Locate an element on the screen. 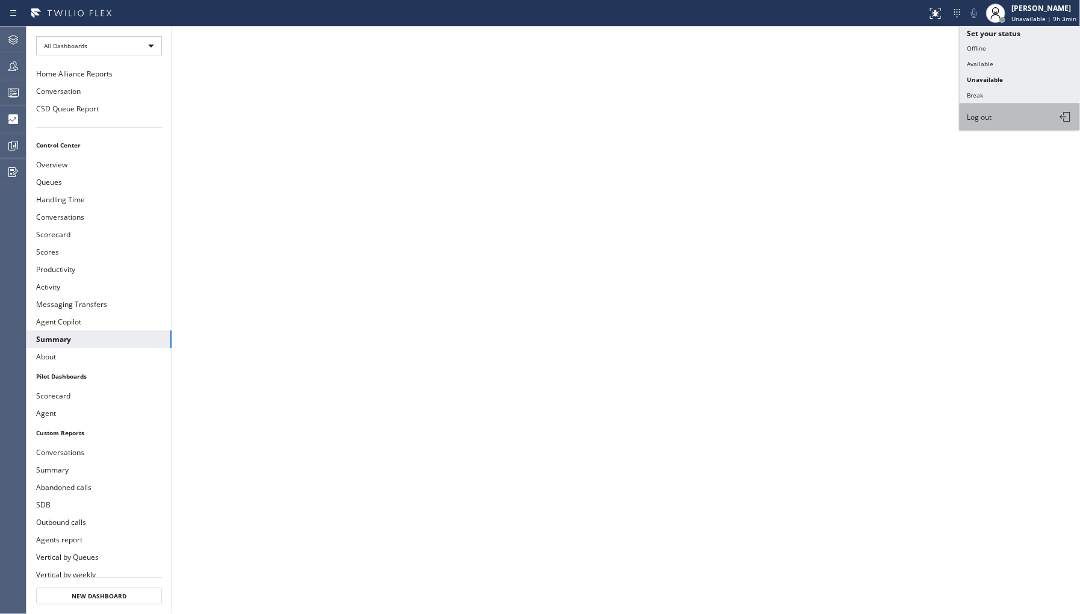 The image size is (1080, 614). button: Conversation is located at coordinates (99, 91).